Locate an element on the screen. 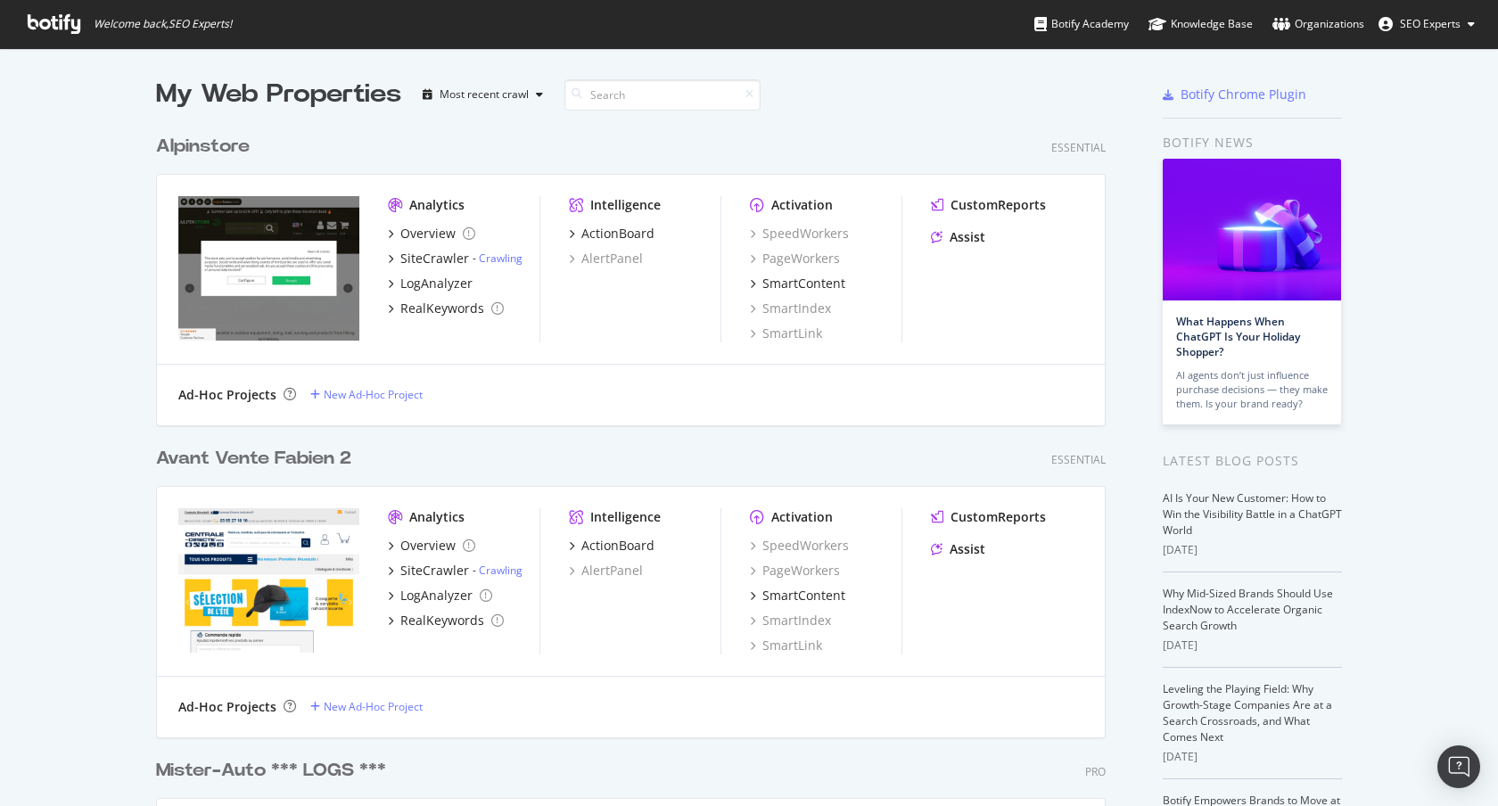  div: Knowledge Base is located at coordinates (1200, 24).